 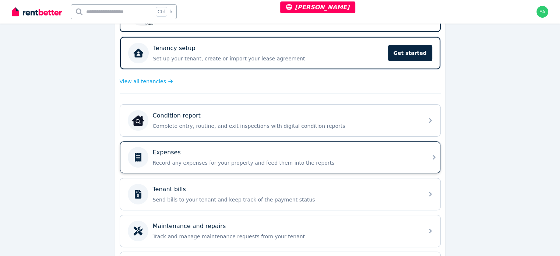 I want to click on p: Tenant bills, so click(x=169, y=189).